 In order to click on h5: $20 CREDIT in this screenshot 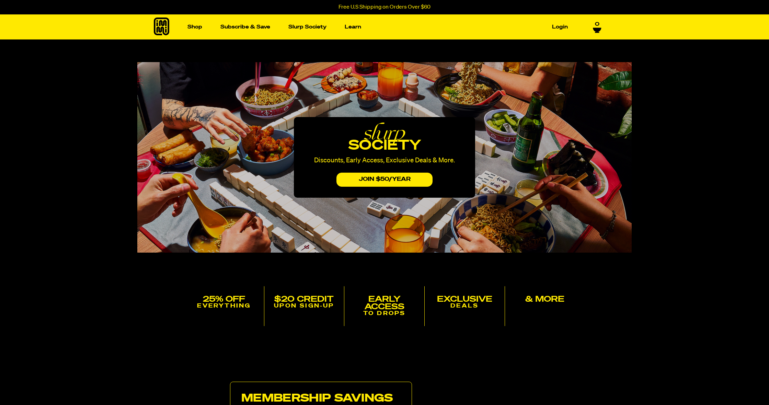, I will do `click(304, 299)`.